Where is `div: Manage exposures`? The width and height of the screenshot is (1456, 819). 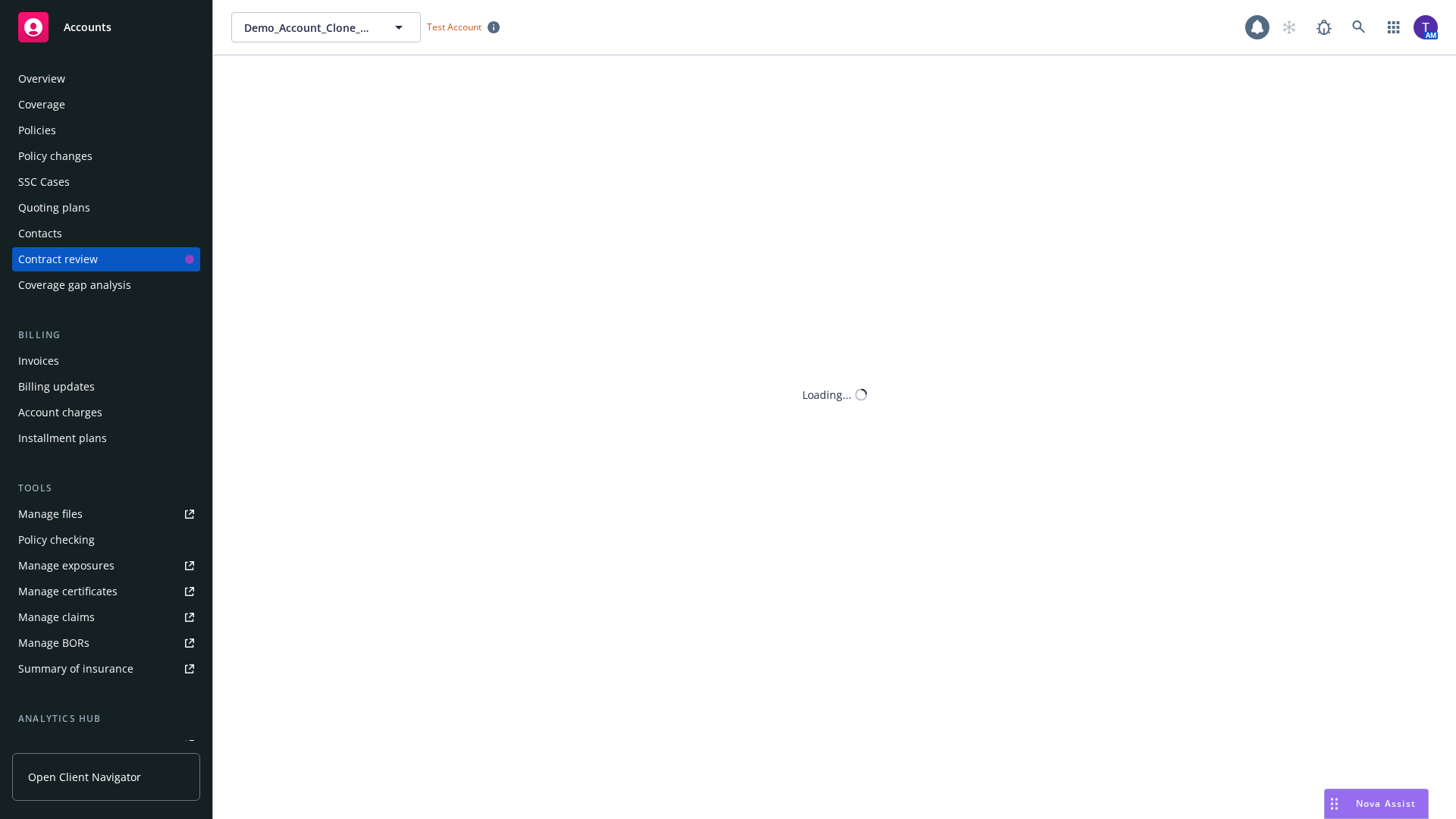
div: Manage exposures is located at coordinates (66, 566).